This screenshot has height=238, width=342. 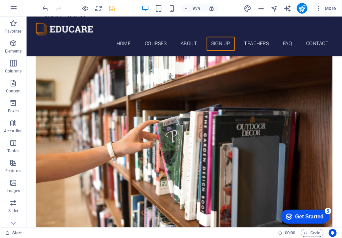 What do you see at coordinates (287, 8) in the screenshot?
I see `button: text_generator` at bounding box center [287, 8].